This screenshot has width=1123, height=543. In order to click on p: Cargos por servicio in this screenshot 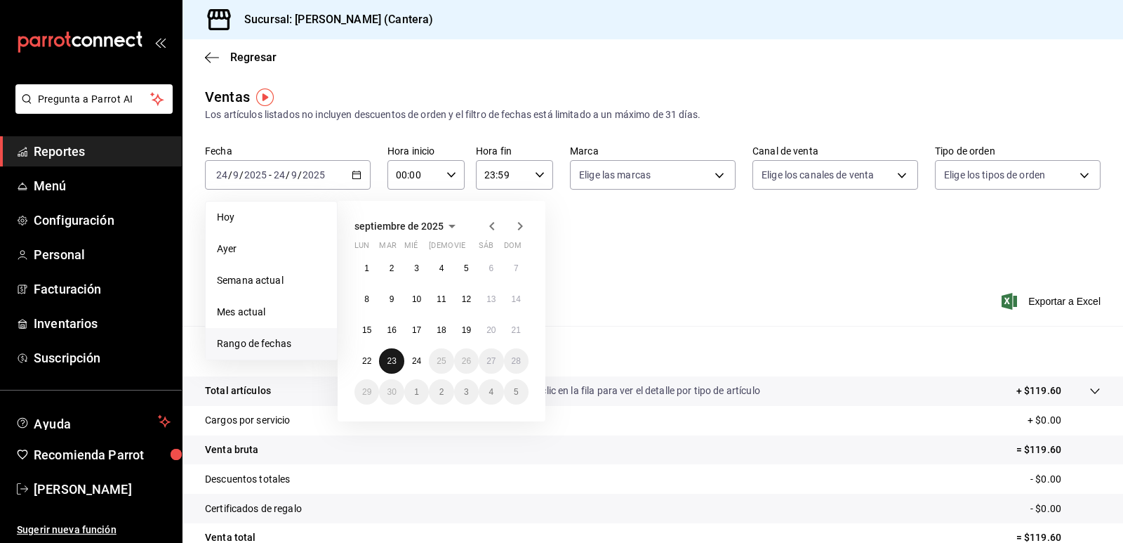, I will do `click(248, 420)`.